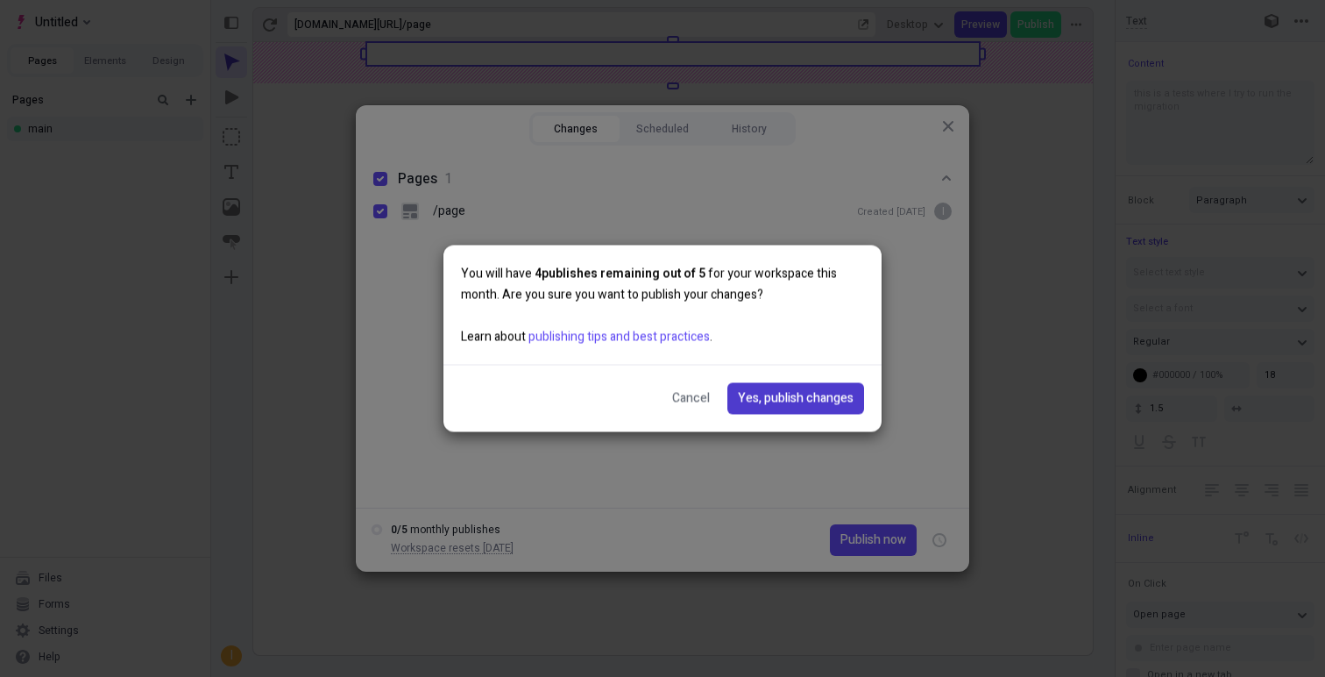 The width and height of the screenshot is (1325, 677). What do you see at coordinates (649, 305) in the screenshot?
I see `span: You will have for your workspace this month. Are you sure you want to publish your changes? Learn...` at bounding box center [649, 305].